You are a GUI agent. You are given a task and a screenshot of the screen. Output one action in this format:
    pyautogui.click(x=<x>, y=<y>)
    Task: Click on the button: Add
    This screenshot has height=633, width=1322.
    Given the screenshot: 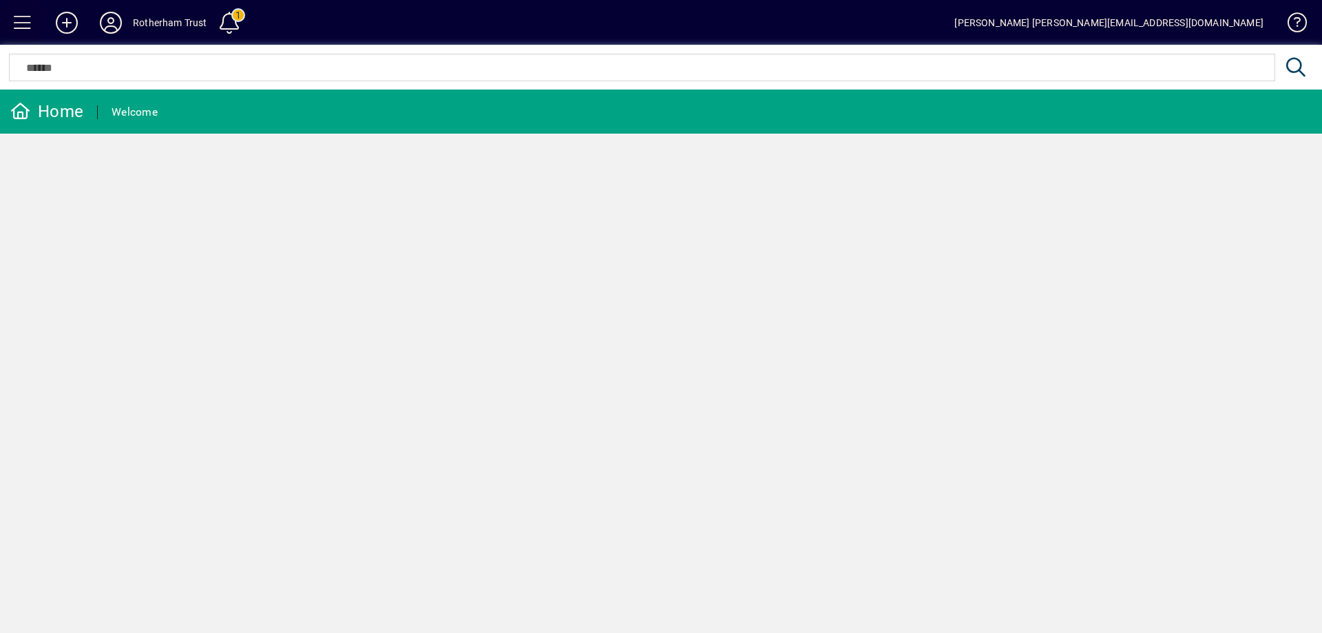 What is the action you would take?
    pyautogui.click(x=67, y=23)
    